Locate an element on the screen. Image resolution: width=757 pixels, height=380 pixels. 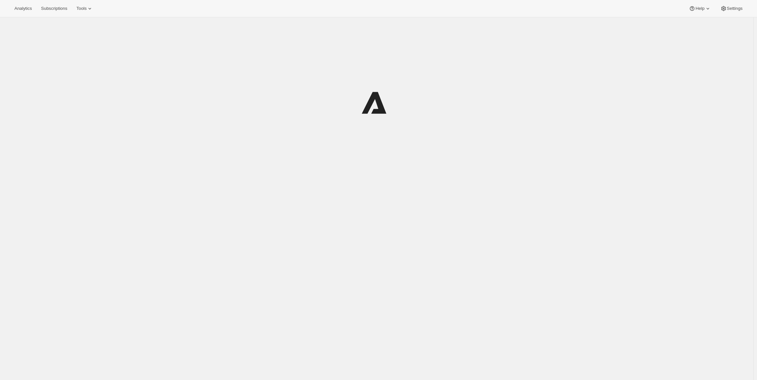
span: Help is located at coordinates (700, 9).